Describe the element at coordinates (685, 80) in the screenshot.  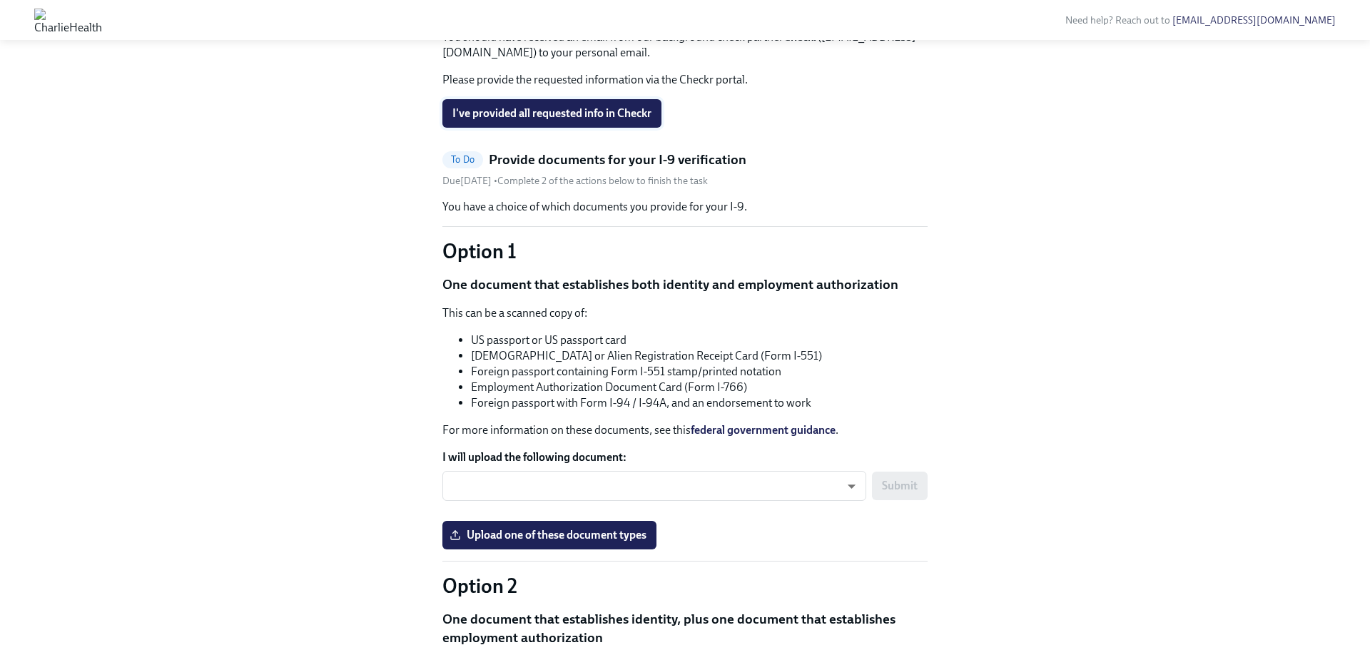
I see `p: Please provide the requested information via the Checkr portal.` at that location.